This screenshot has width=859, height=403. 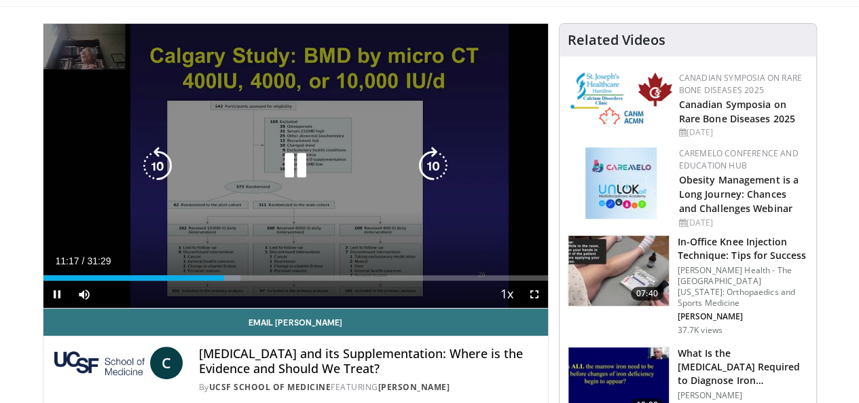 What do you see at coordinates (700, 330) in the screenshot?
I see `p: 37.7K views` at bounding box center [700, 330].